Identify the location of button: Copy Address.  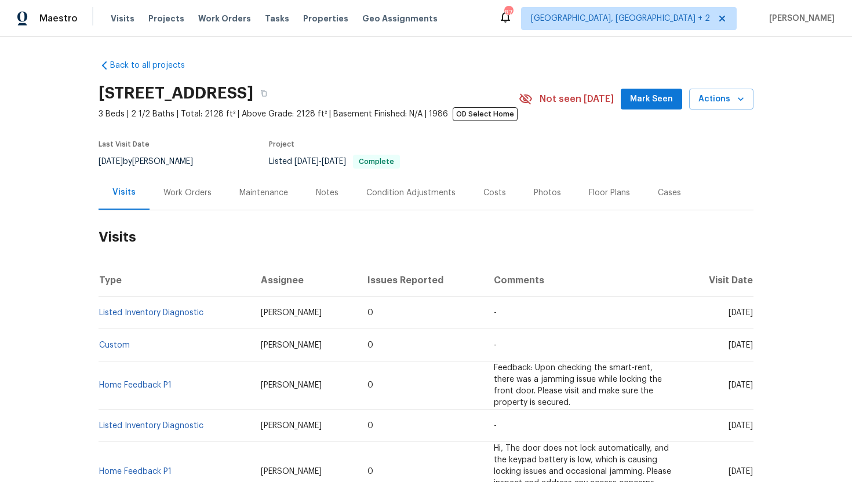
(264, 93).